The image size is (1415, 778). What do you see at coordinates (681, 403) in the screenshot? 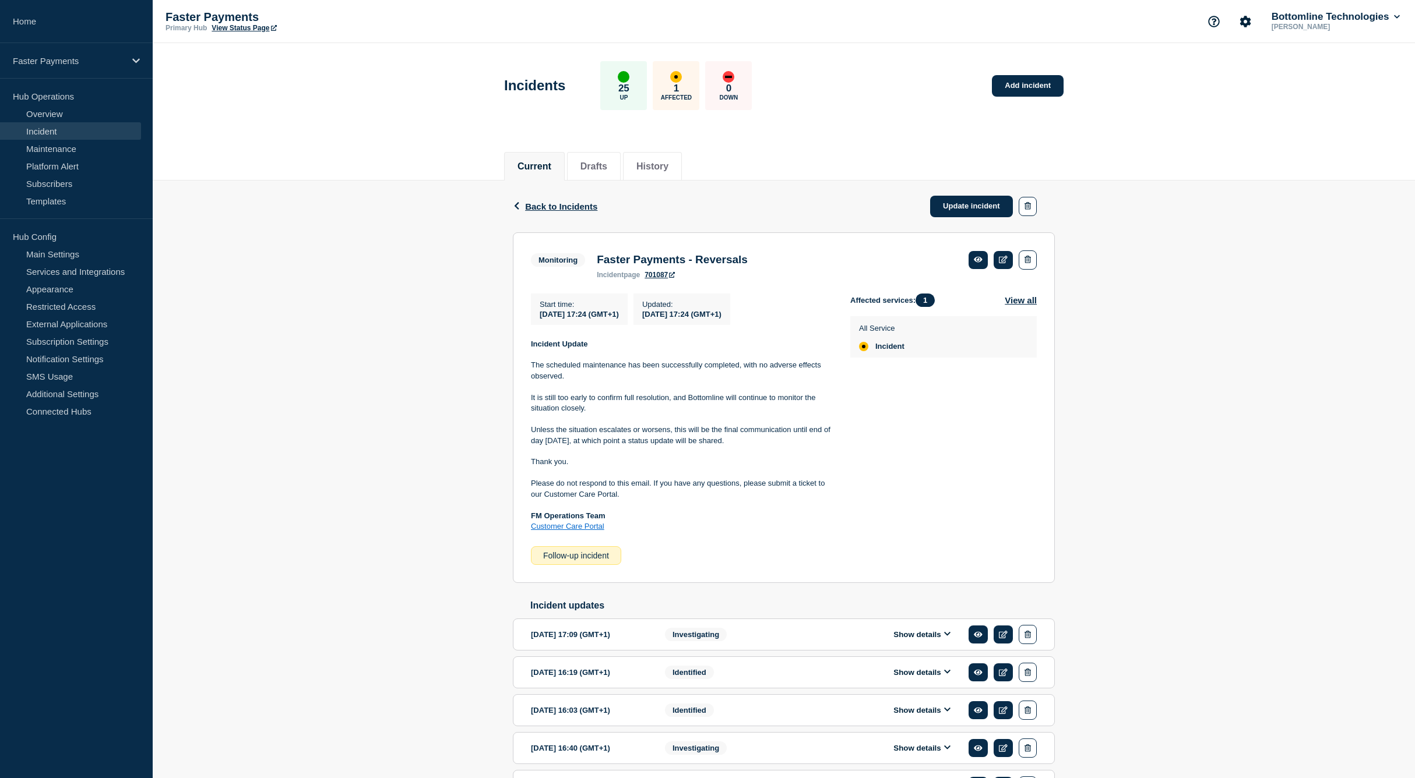
I see `p: It is still too early to confirm full resolution, and Bottomline will continue to monitor the sit...` at bounding box center [681, 403].